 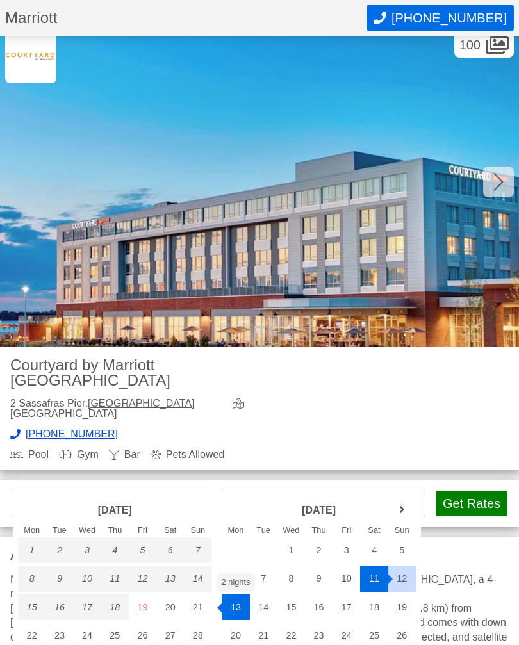 I want to click on div: Pool, so click(x=29, y=455).